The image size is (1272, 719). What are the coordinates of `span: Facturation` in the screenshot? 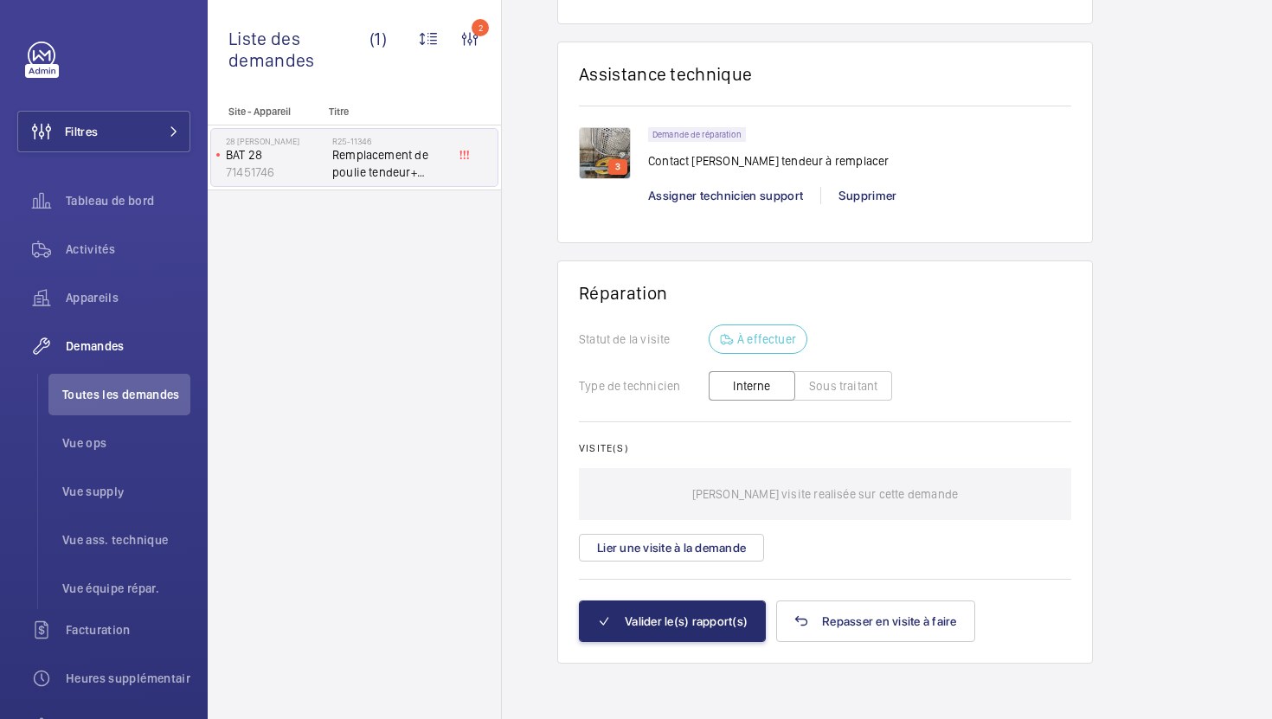 It's located at (128, 630).